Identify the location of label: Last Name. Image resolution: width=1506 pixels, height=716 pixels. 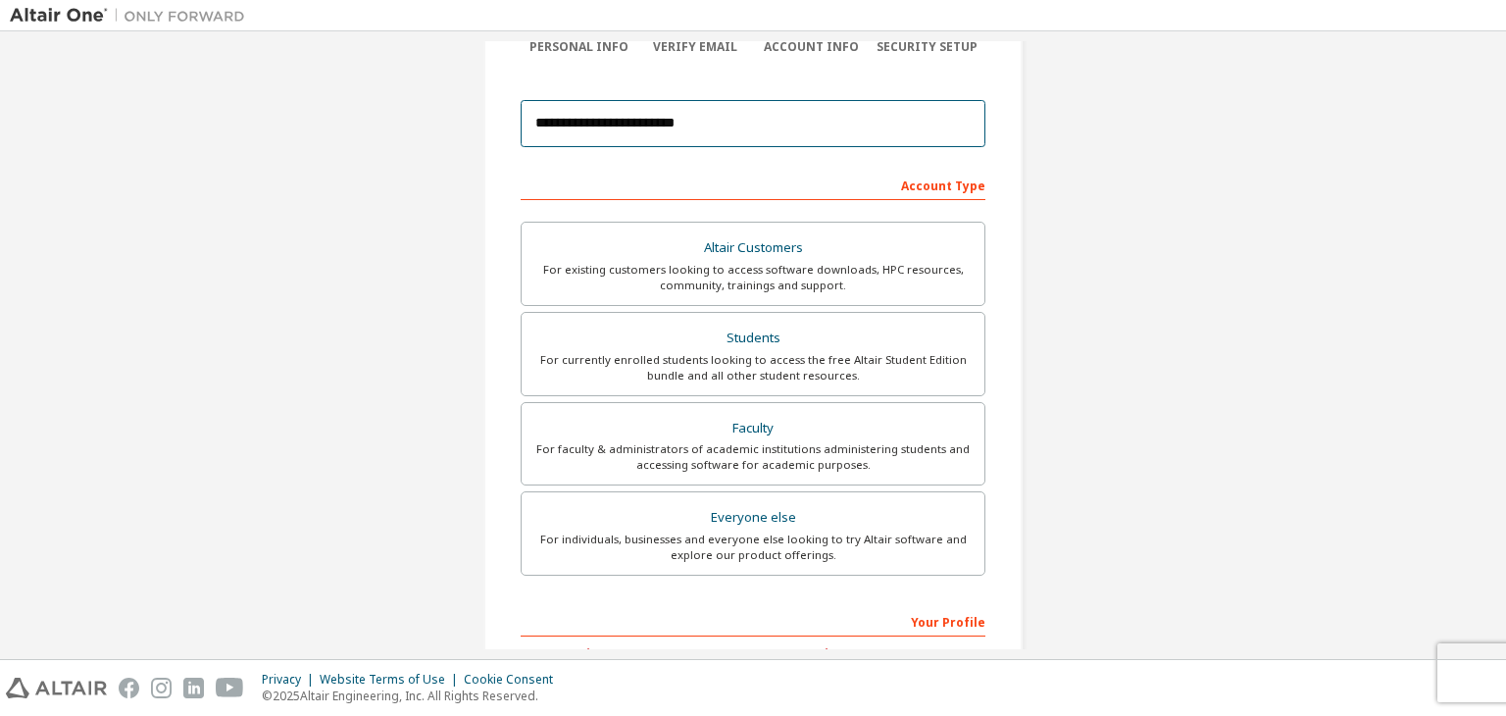
(872, 654).